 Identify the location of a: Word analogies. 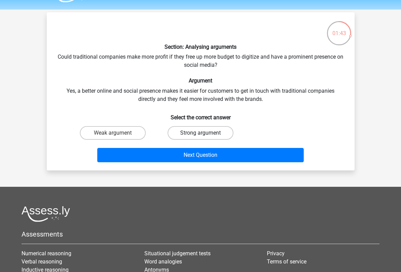
(163, 262).